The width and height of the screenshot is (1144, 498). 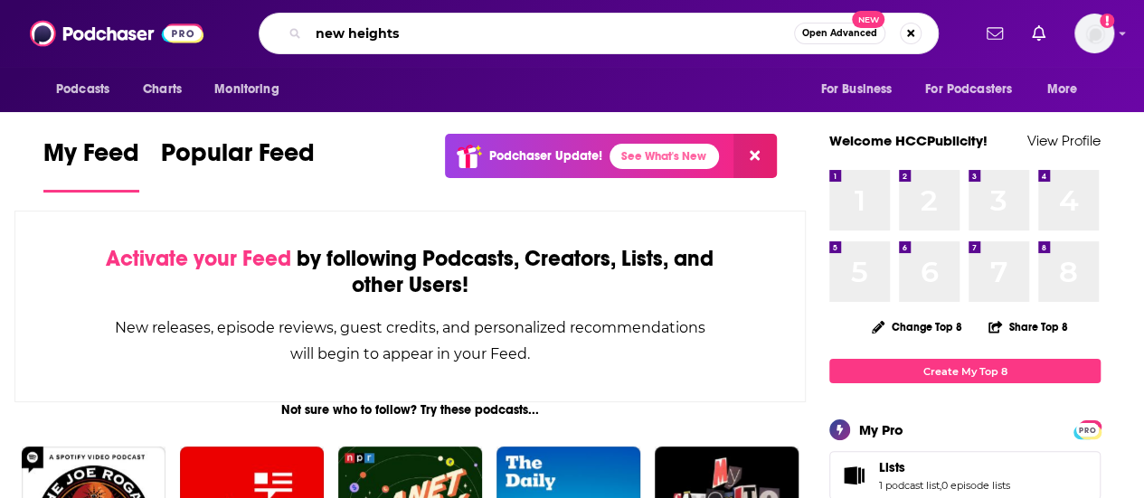 What do you see at coordinates (162, 89) in the screenshot?
I see `span: Charts` at bounding box center [162, 89].